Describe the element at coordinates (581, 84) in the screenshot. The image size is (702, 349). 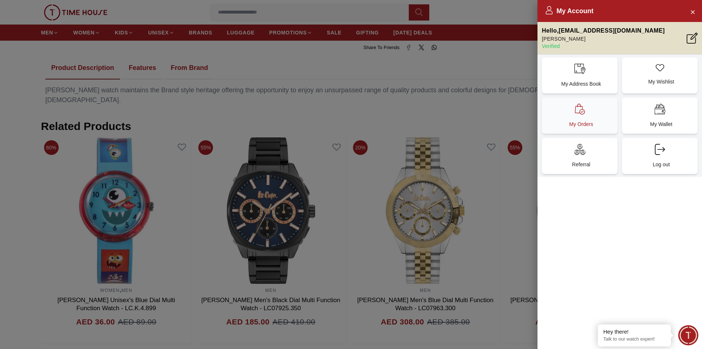
I see `p: My Address Book` at that location.